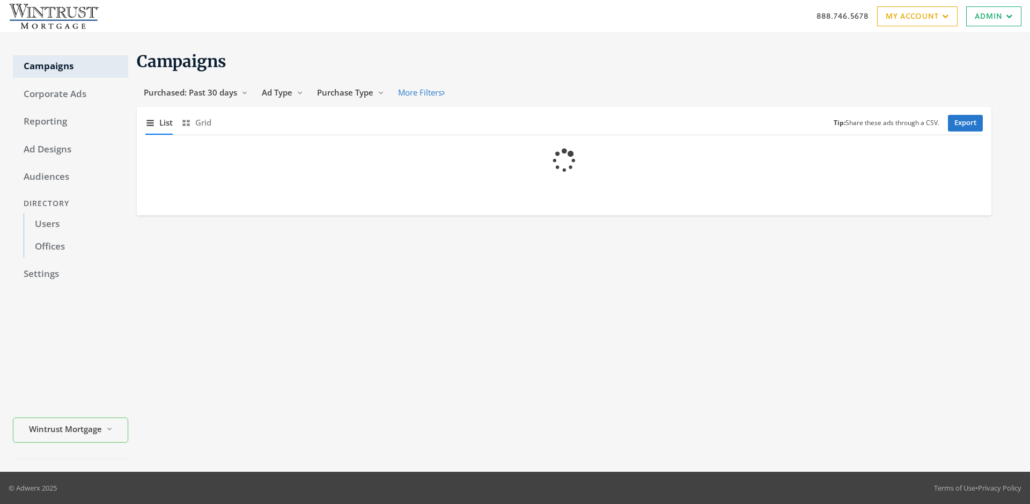  Describe the element at coordinates (917, 16) in the screenshot. I see `a: My Account` at that location.